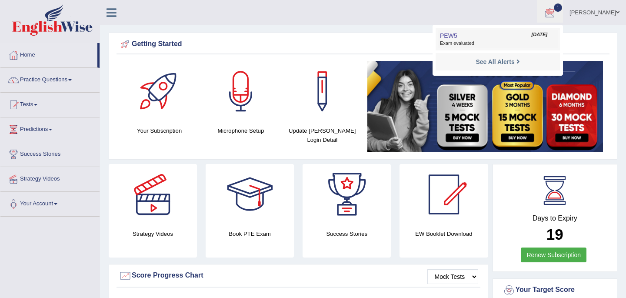  What do you see at coordinates (50, 153) in the screenshot?
I see `a: Success Stories` at bounding box center [50, 153].